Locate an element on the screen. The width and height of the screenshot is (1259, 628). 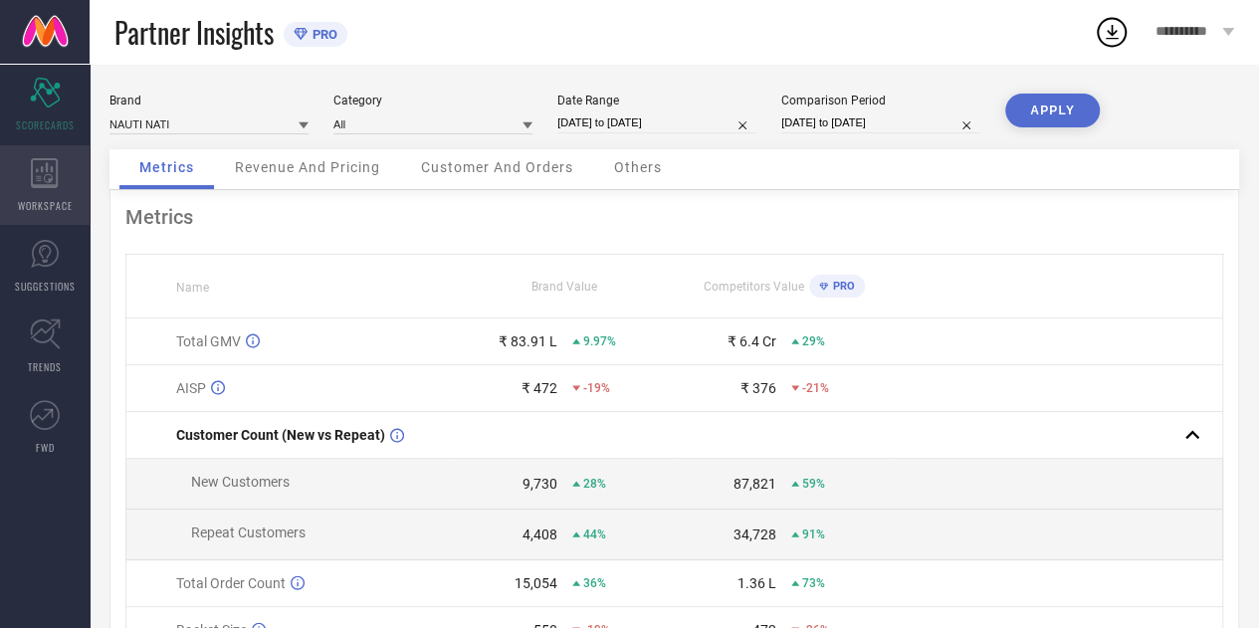
div: 34,728 is located at coordinates (754, 534).